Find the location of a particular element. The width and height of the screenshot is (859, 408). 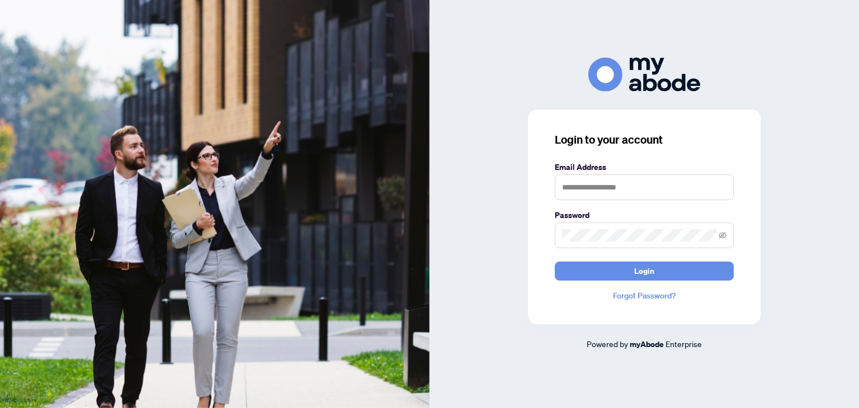

span: eye-invisible is located at coordinates (723, 235).